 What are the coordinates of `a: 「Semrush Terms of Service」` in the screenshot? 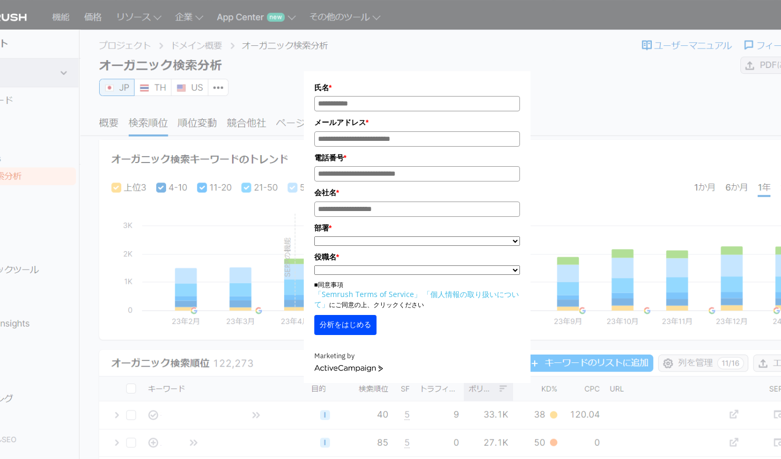 It's located at (367, 294).